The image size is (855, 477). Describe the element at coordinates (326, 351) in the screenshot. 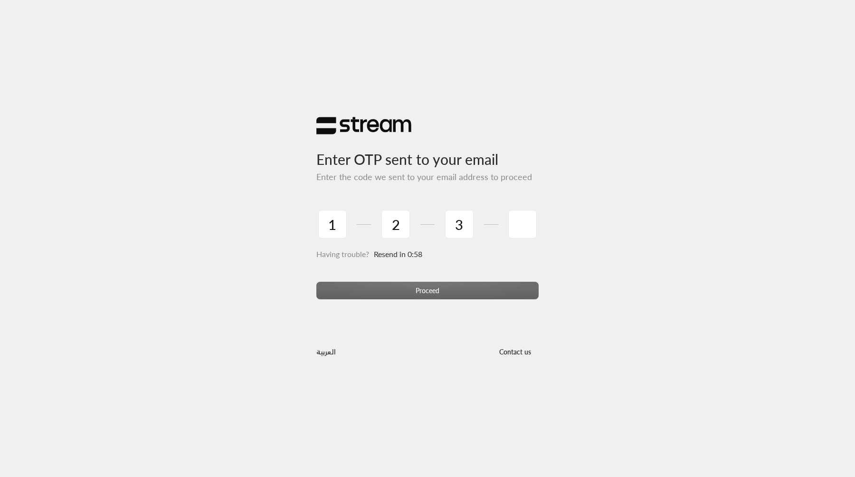

I see `a: العربية` at that location.